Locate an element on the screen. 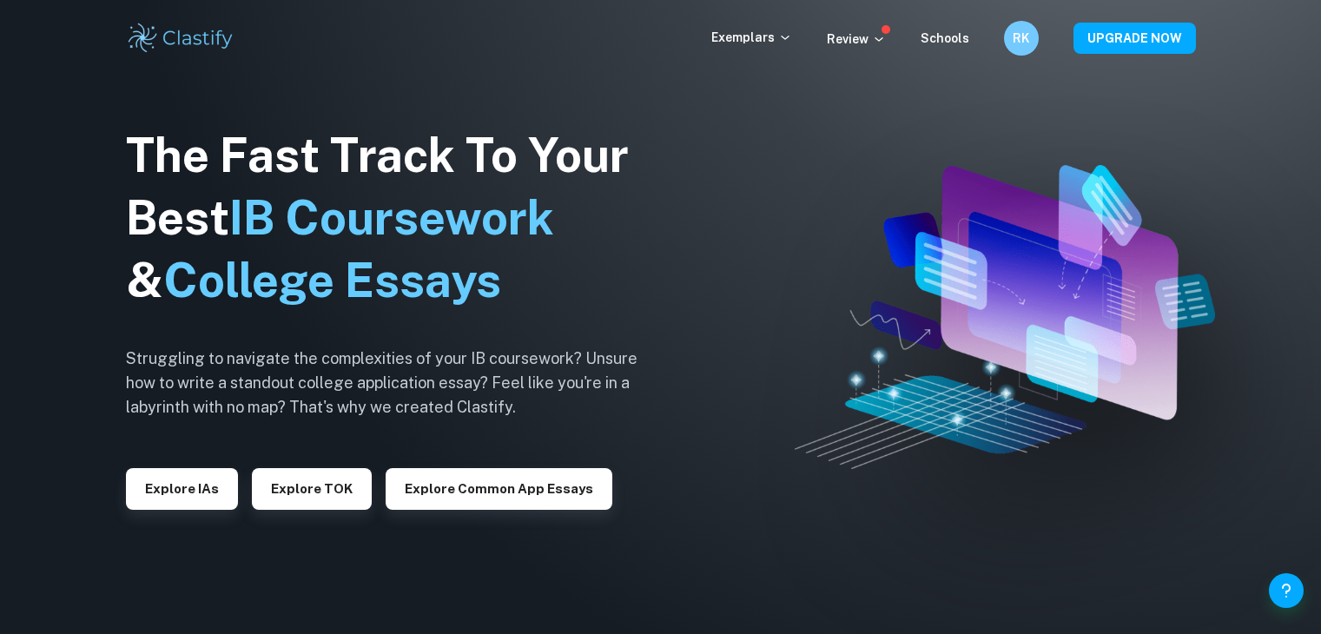 The width and height of the screenshot is (1321, 634). img: Clastify logo is located at coordinates (181, 38).